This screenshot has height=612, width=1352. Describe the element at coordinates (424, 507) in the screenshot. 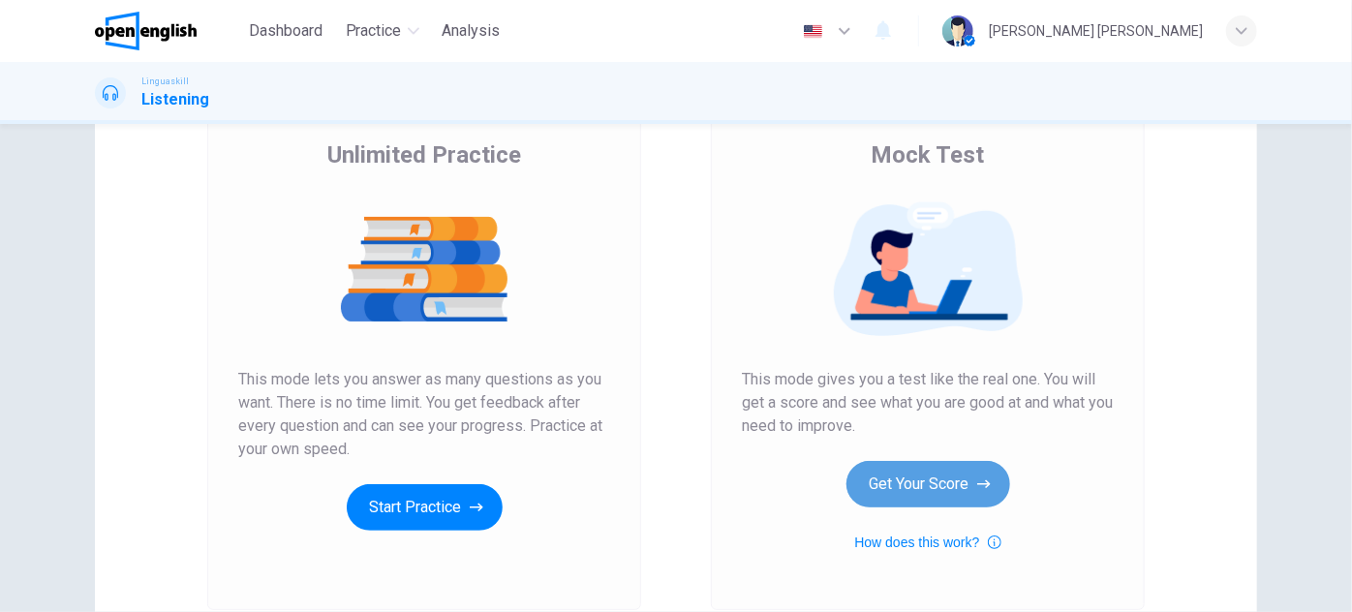

I see `button: Start Practice` at that location.